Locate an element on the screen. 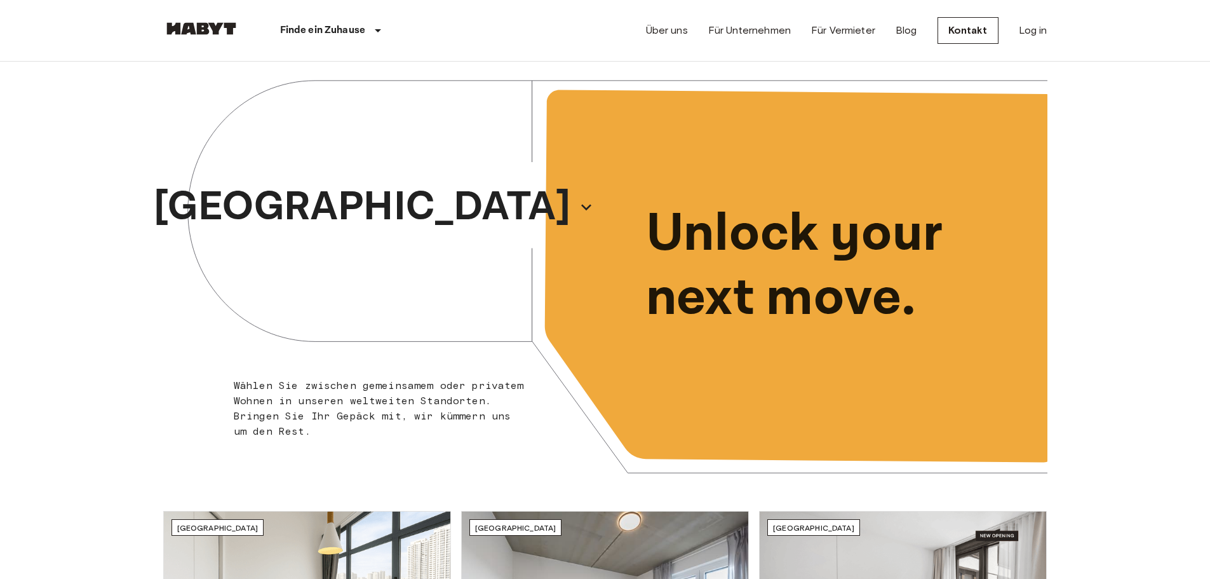 This screenshot has height=579, width=1210. p: Wählen Sie zwischen gemeinsamem oder privatem Wohnen in unseren weltweiten Standorten. Bringen Si... is located at coordinates (379, 409).